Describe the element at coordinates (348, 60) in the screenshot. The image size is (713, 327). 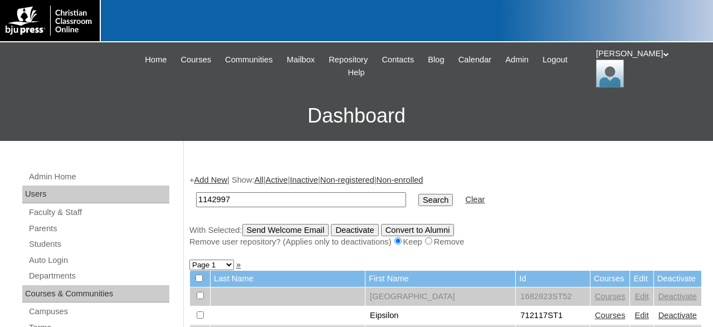
I see `a: Repository` at that location.